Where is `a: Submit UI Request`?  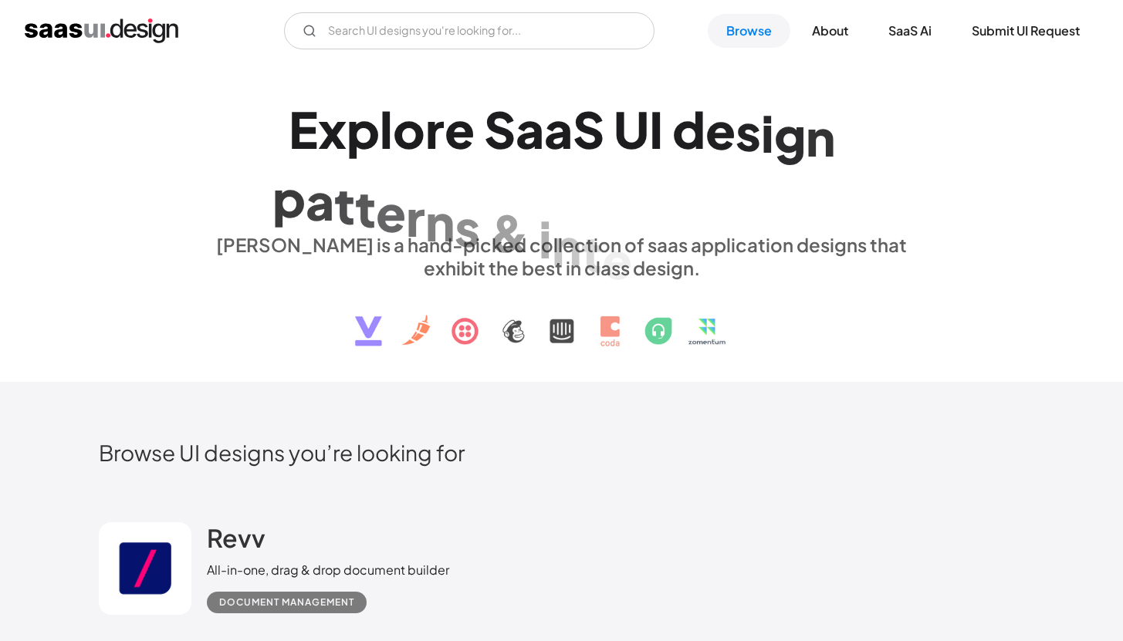
a: Submit UI Request is located at coordinates (1026, 31).